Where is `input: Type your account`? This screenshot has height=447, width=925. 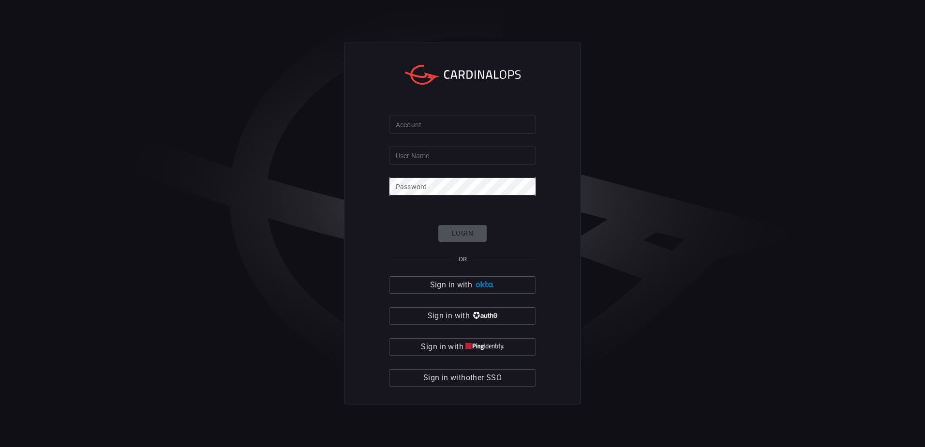 input: Type your account is located at coordinates (462, 124).